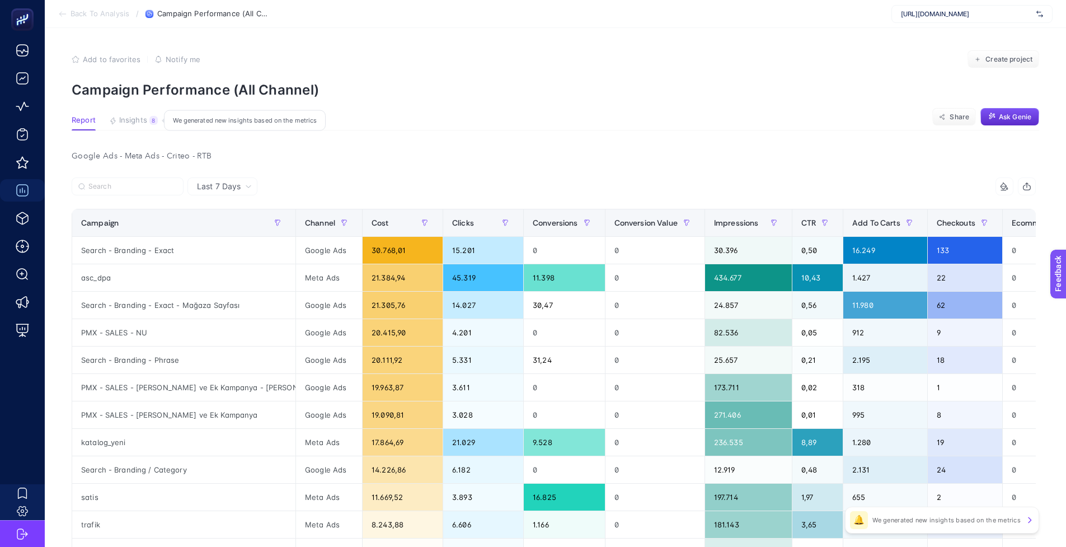 This screenshot has width=1066, height=547. I want to click on div: 434.677, so click(748, 278).